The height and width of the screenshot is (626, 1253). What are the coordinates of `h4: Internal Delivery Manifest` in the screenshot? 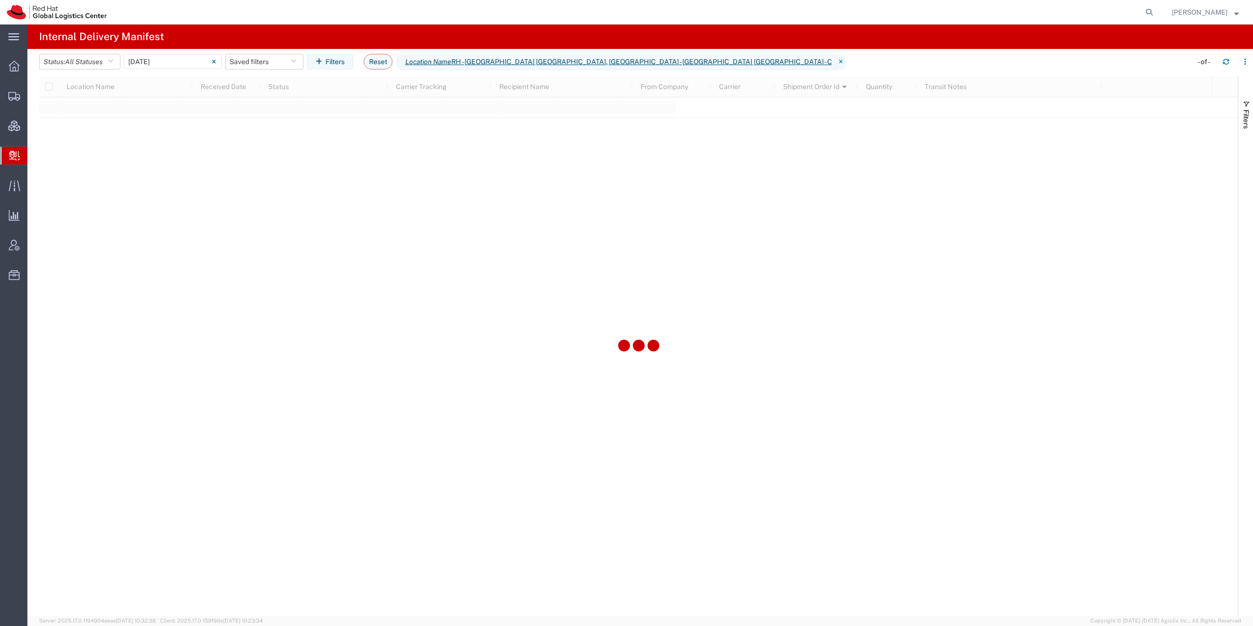 It's located at (101, 37).